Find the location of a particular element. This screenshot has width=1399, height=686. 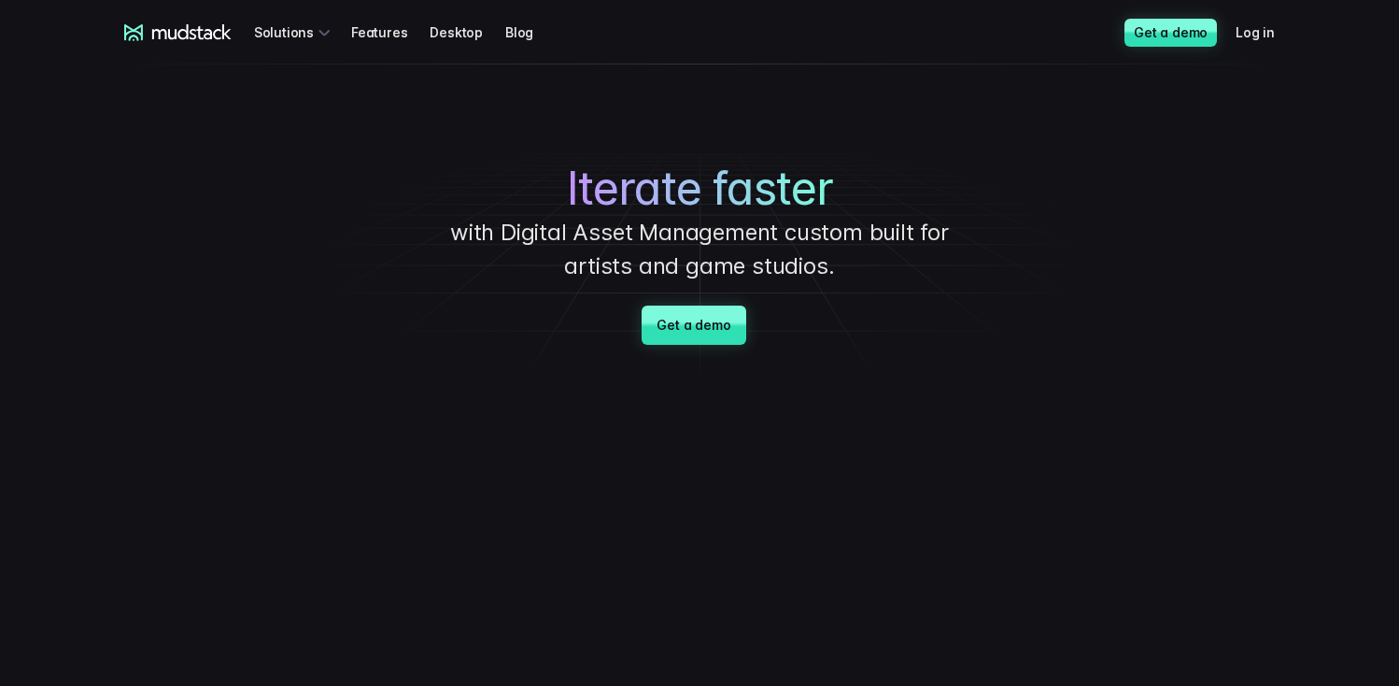

div: Solutions is located at coordinates (295, 32).